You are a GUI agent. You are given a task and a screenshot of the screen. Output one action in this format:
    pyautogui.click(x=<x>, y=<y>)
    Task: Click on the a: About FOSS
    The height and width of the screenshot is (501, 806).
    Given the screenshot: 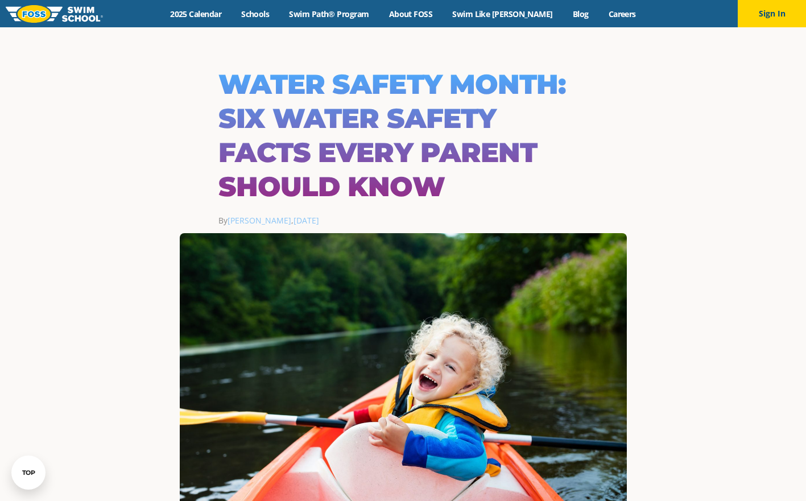 What is the action you would take?
    pyautogui.click(x=411, y=14)
    